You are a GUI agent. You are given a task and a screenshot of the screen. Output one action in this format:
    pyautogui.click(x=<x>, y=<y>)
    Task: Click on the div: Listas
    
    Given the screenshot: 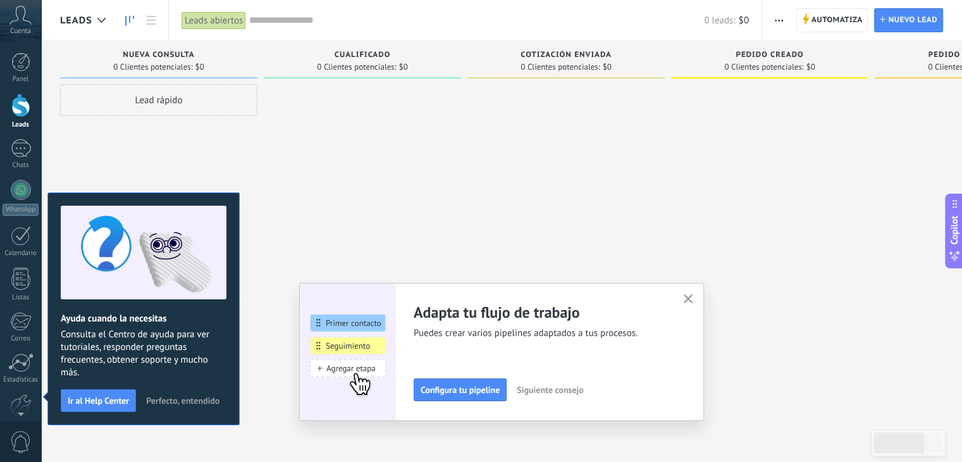 What is the action you would take?
    pyautogui.click(x=21, y=297)
    